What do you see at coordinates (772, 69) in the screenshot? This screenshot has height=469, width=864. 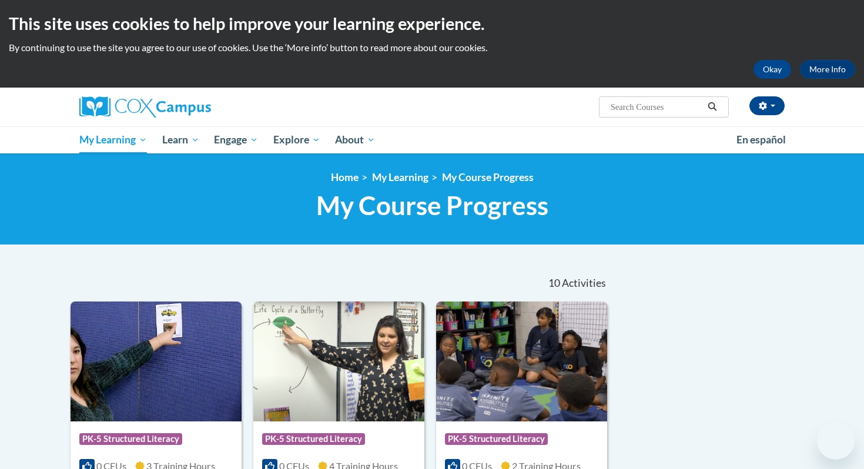 I see `button: Okay` at bounding box center [772, 69].